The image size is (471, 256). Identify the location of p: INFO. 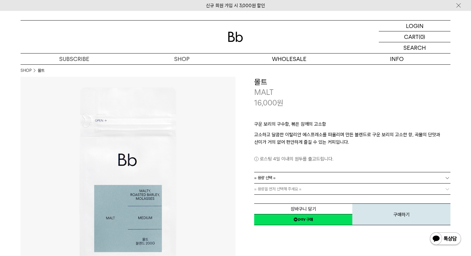
(396, 59).